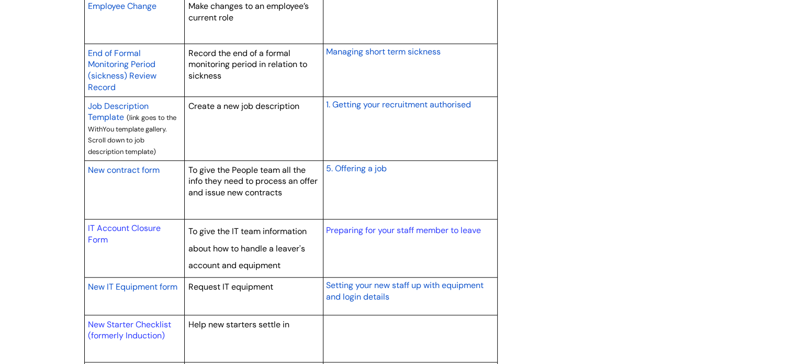 The image size is (796, 364). What do you see at coordinates (118, 111) in the screenshot?
I see `a: Job Description Template` at bounding box center [118, 111].